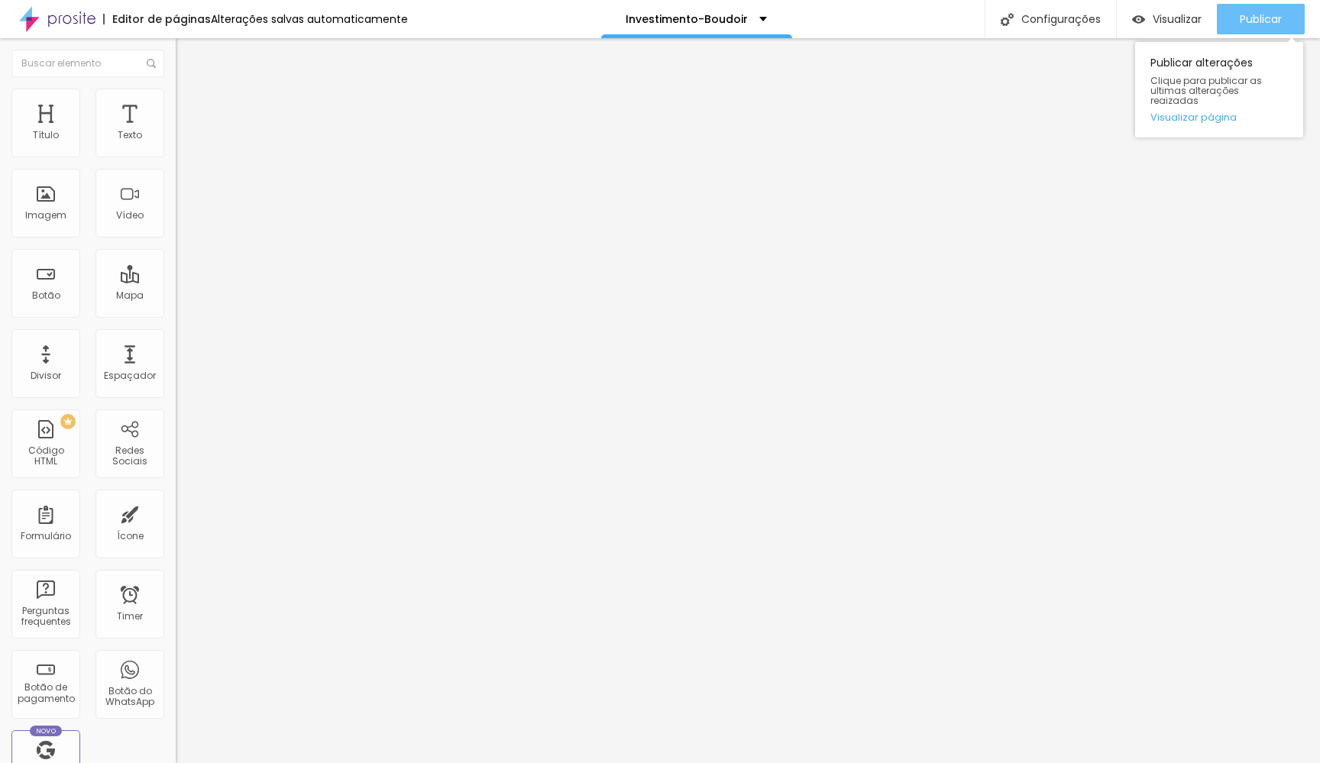  What do you see at coordinates (1260, 19) in the screenshot?
I see `button: Publicar` at bounding box center [1260, 19].